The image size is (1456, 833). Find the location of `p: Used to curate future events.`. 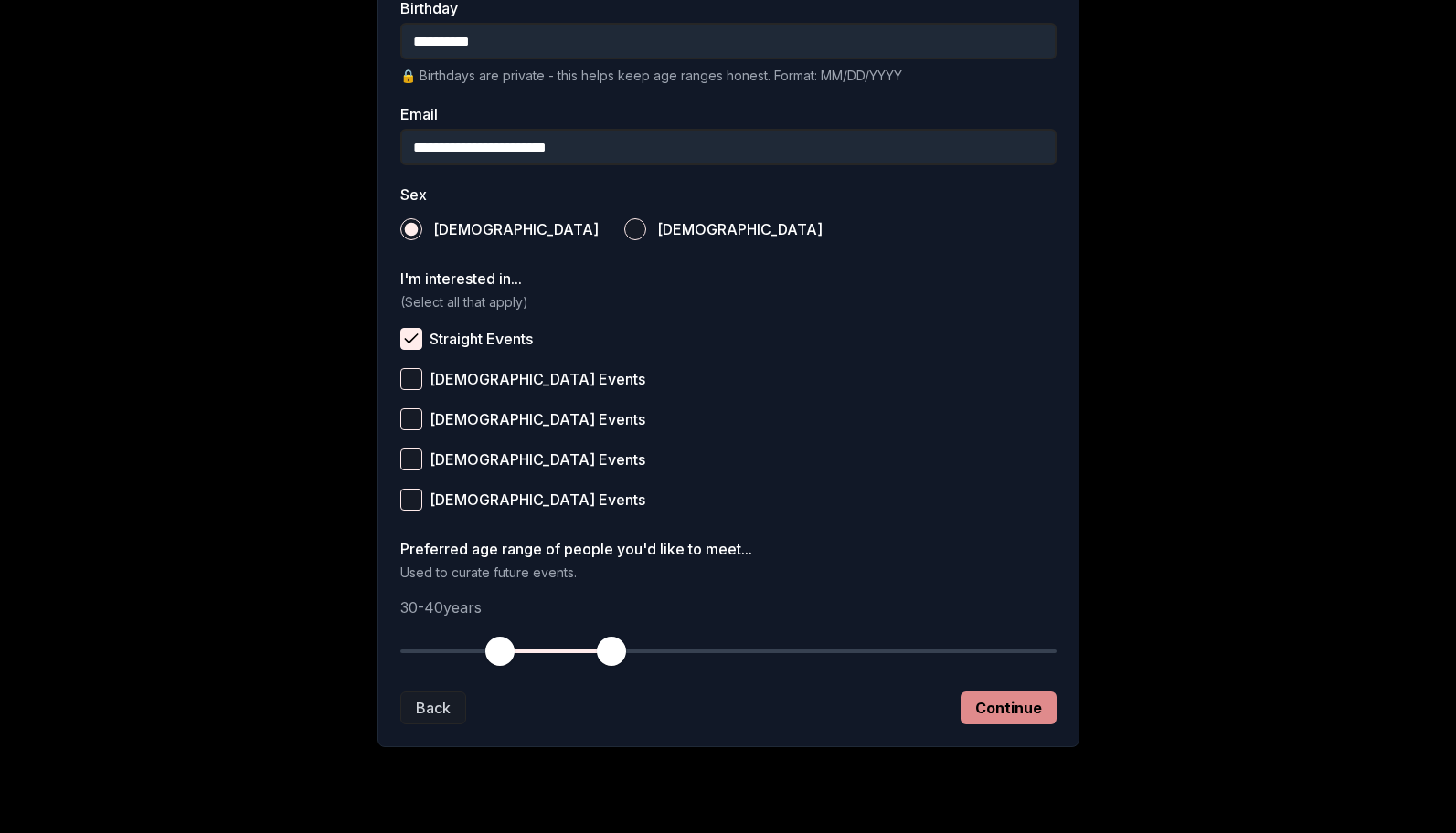

p: Used to curate future events. is located at coordinates (728, 573).